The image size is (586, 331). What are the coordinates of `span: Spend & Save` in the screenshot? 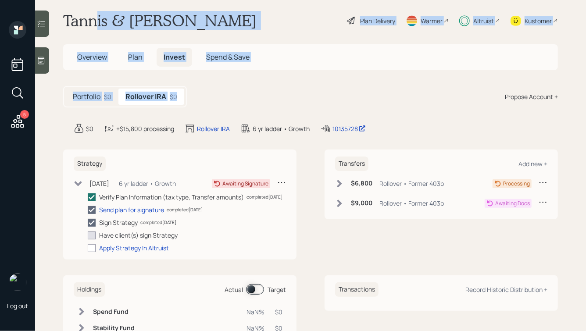 It's located at (228, 57).